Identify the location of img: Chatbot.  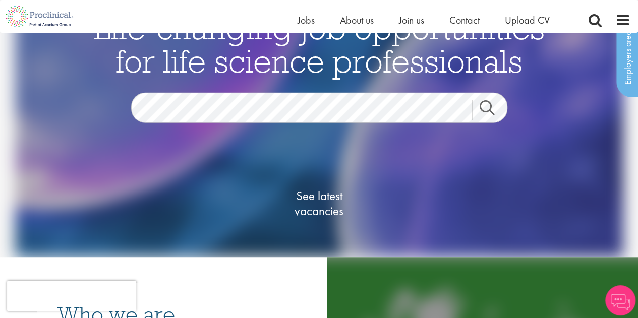
(620, 301).